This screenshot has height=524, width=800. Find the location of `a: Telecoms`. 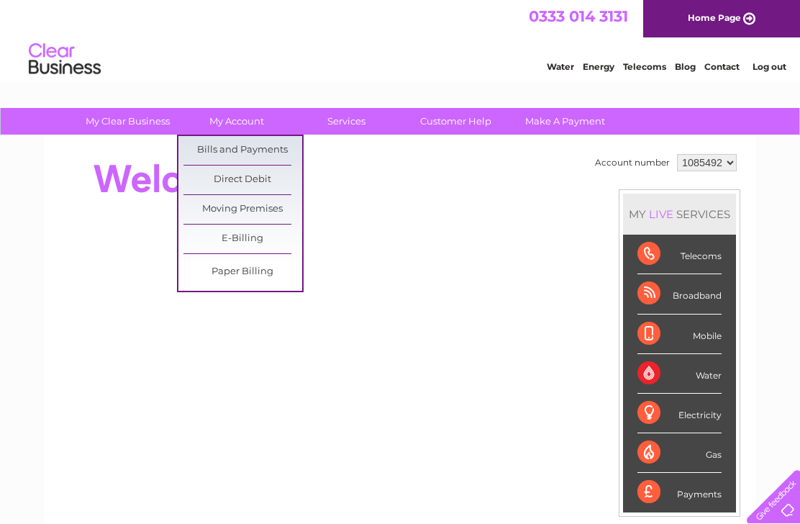

a: Telecoms is located at coordinates (645, 66).